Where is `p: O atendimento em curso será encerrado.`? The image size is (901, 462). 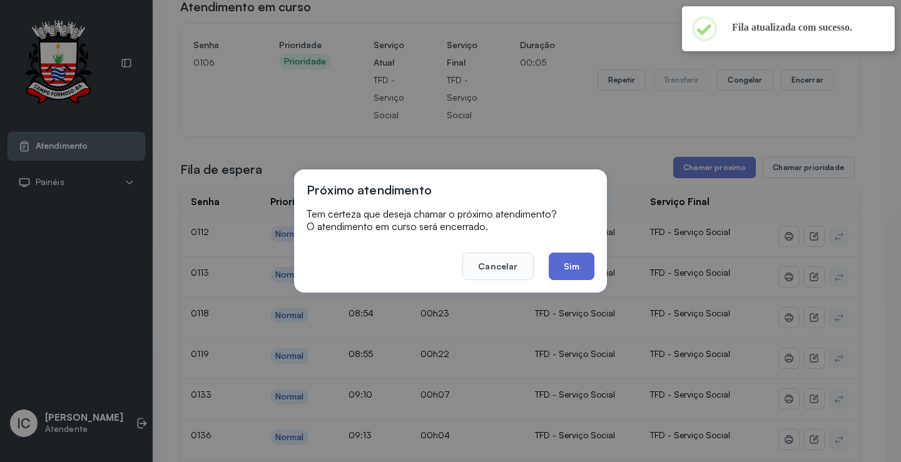 p: O atendimento em curso será encerrado. is located at coordinates (451, 227).